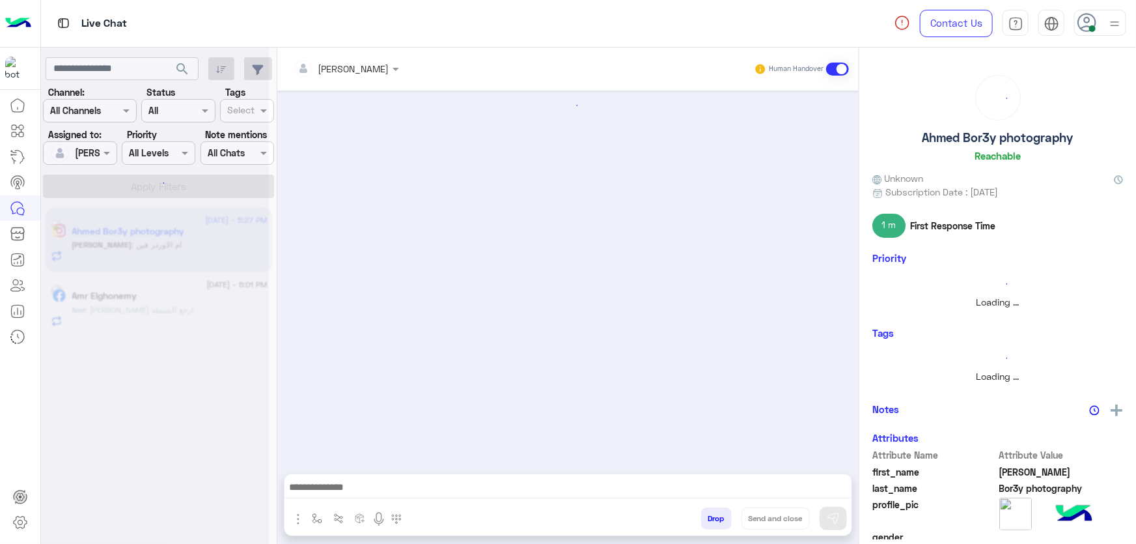 This screenshot has height=544, width=1136. I want to click on img: 713415422032625, so click(17, 68).